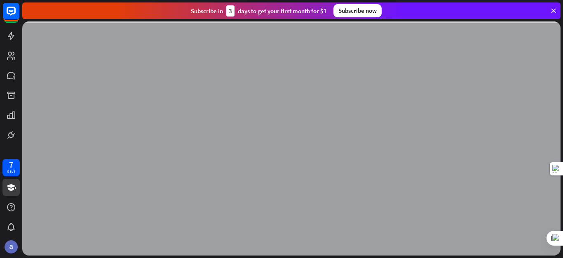 The image size is (563, 258). Describe the element at coordinates (259, 11) in the screenshot. I see `div: Subscribe in days to get your first month for $1` at that location.